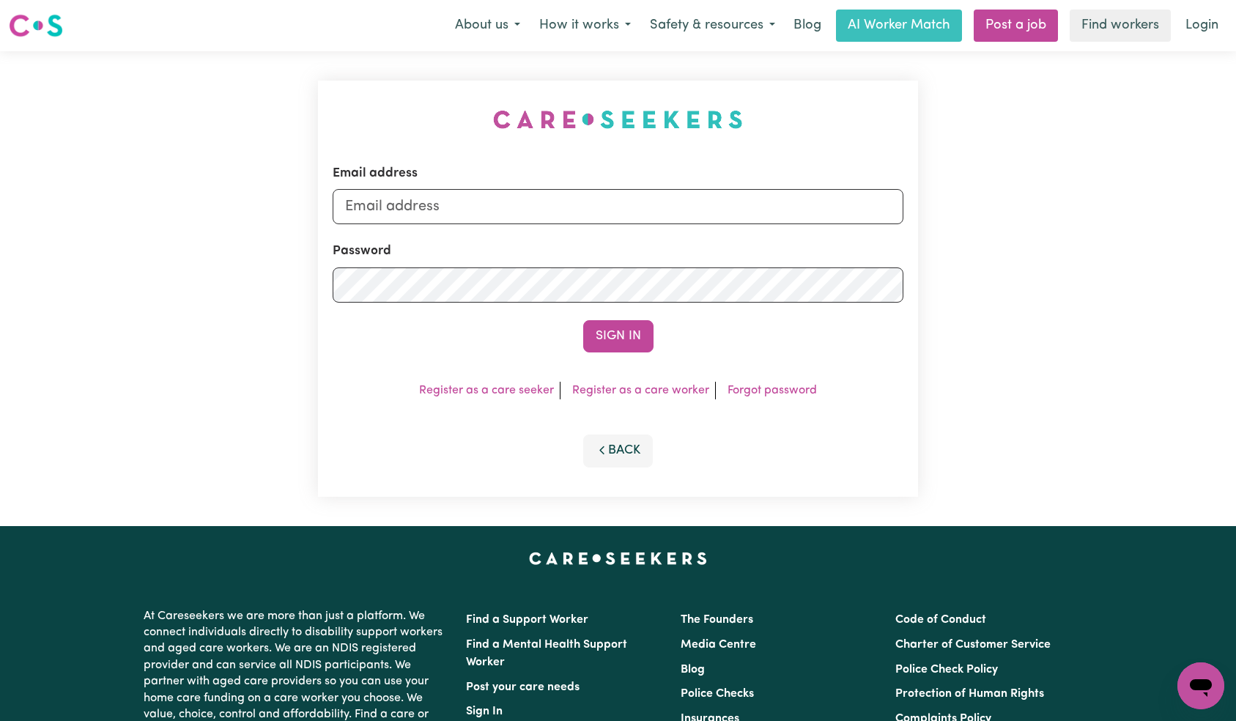  Describe the element at coordinates (36, 26) in the screenshot. I see `a: Careseekers logo` at that location.